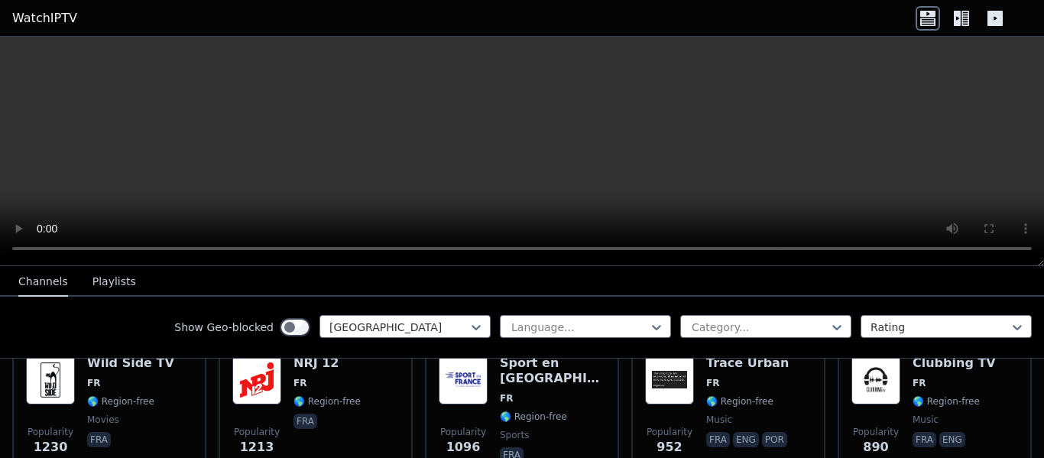 This screenshot has width=1044, height=458. What do you see at coordinates (327, 363) in the screenshot?
I see `h6: NRJ 12` at bounding box center [327, 363].